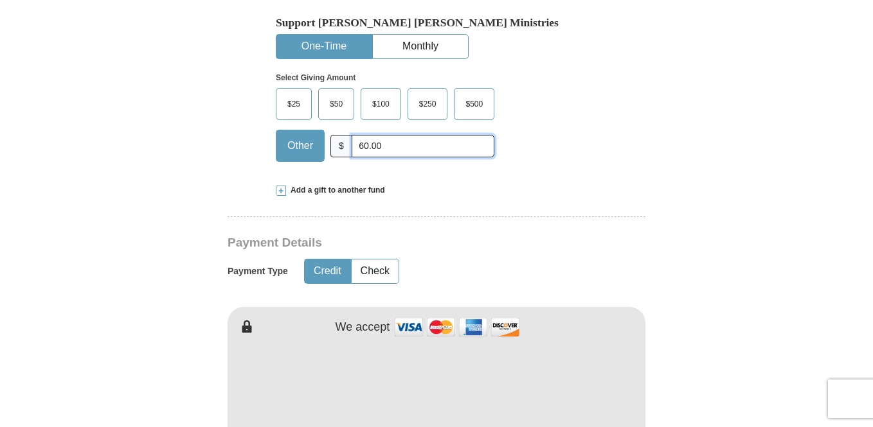 This screenshot has width=873, height=427. What do you see at coordinates (258, 271) in the screenshot?
I see `h5: Payment Type` at bounding box center [258, 271].